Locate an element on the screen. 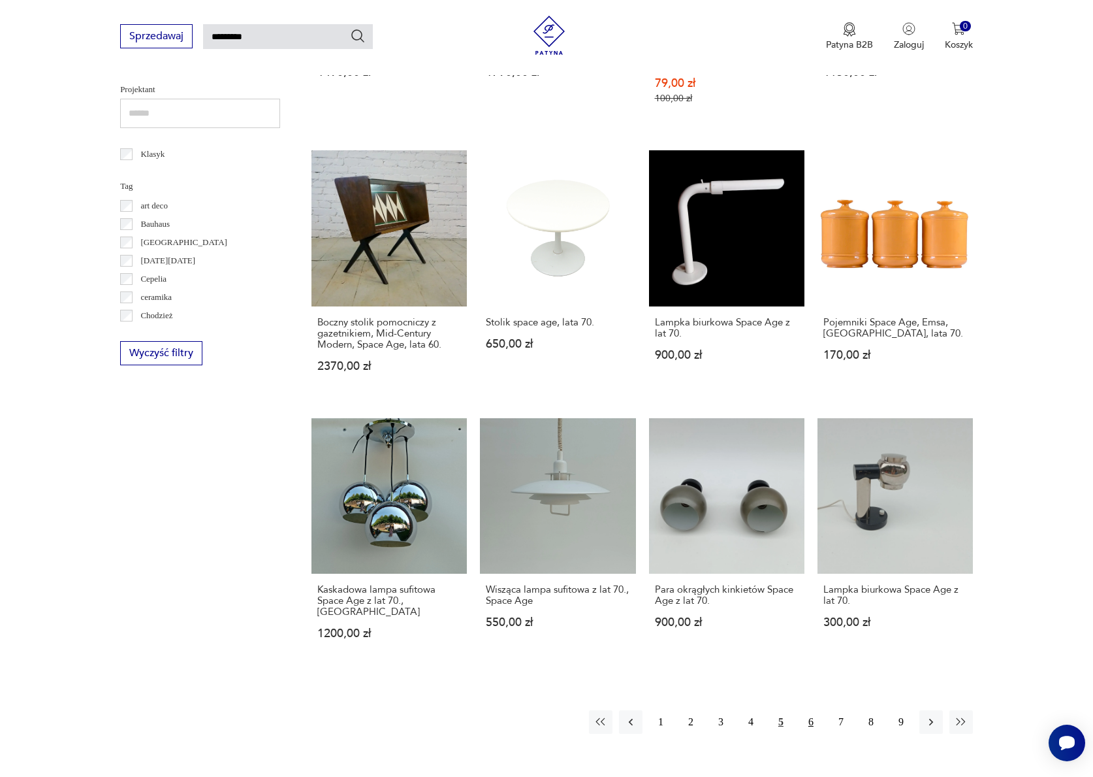  p: 1150,00 zł is located at coordinates (895, 72).